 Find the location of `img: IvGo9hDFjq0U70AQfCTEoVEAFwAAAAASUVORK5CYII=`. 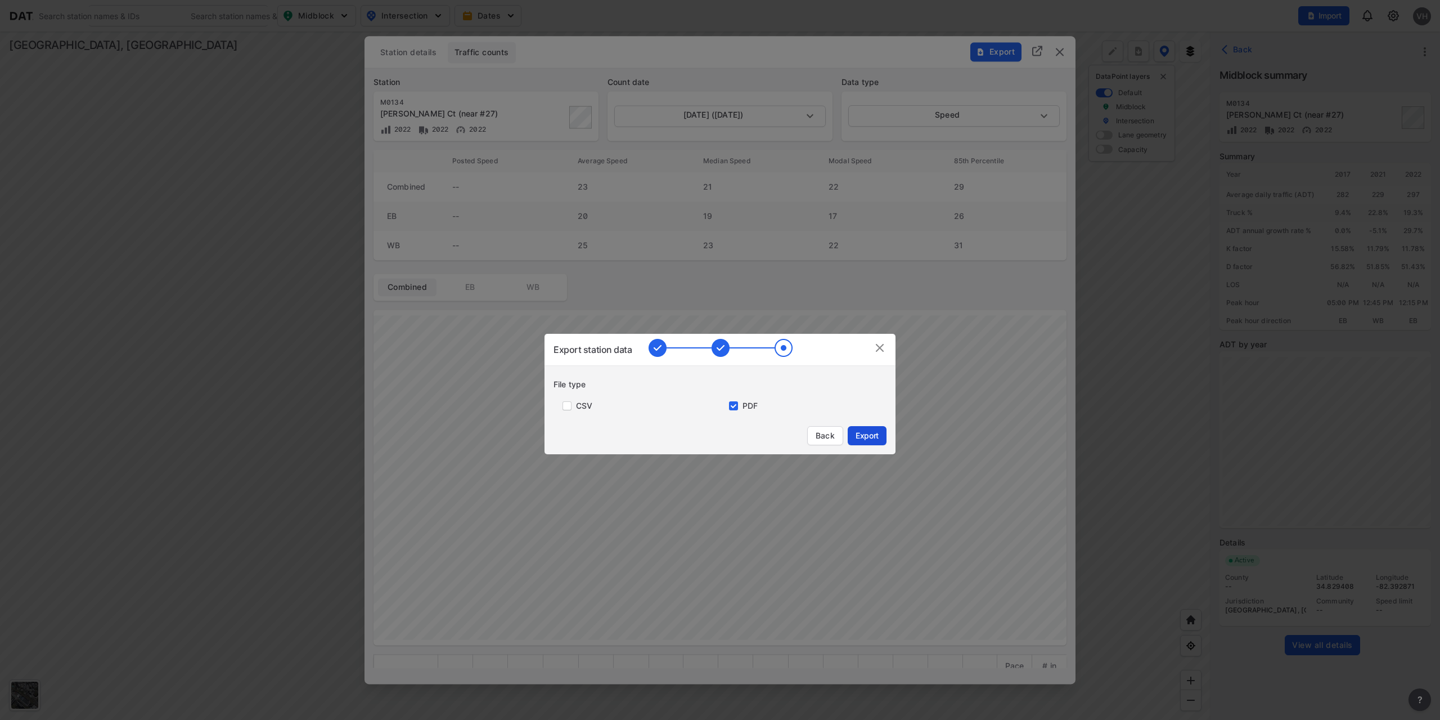

img: IvGo9hDFjq0U70AQfCTEoVEAFwAAAAASUVORK5CYII= is located at coordinates (880, 348).